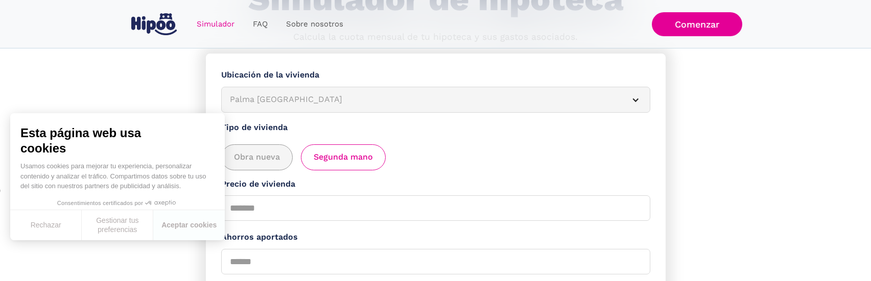 The width and height of the screenshot is (871, 281). Describe the element at coordinates (436, 184) in the screenshot. I see `label: Precio de vivienda` at that location.